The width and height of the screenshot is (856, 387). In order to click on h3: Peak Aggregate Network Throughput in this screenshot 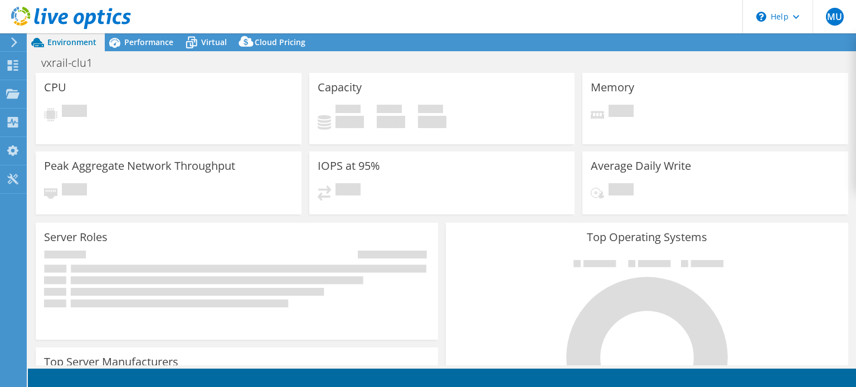, I will do `click(139, 166)`.